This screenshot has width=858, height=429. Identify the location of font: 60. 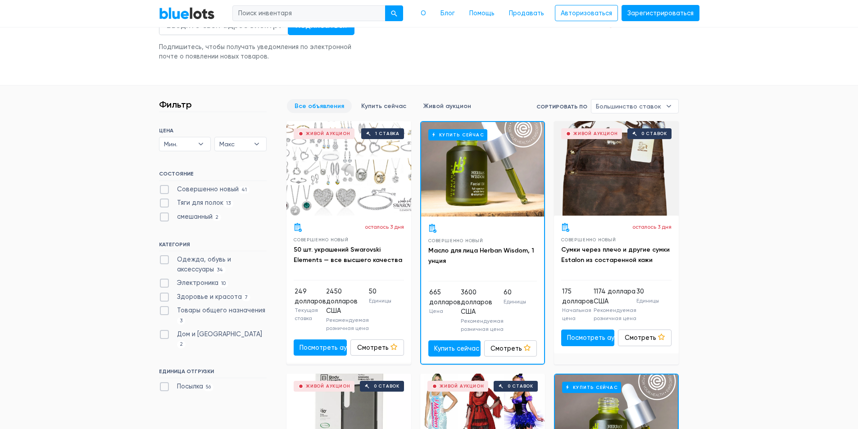
(507, 292).